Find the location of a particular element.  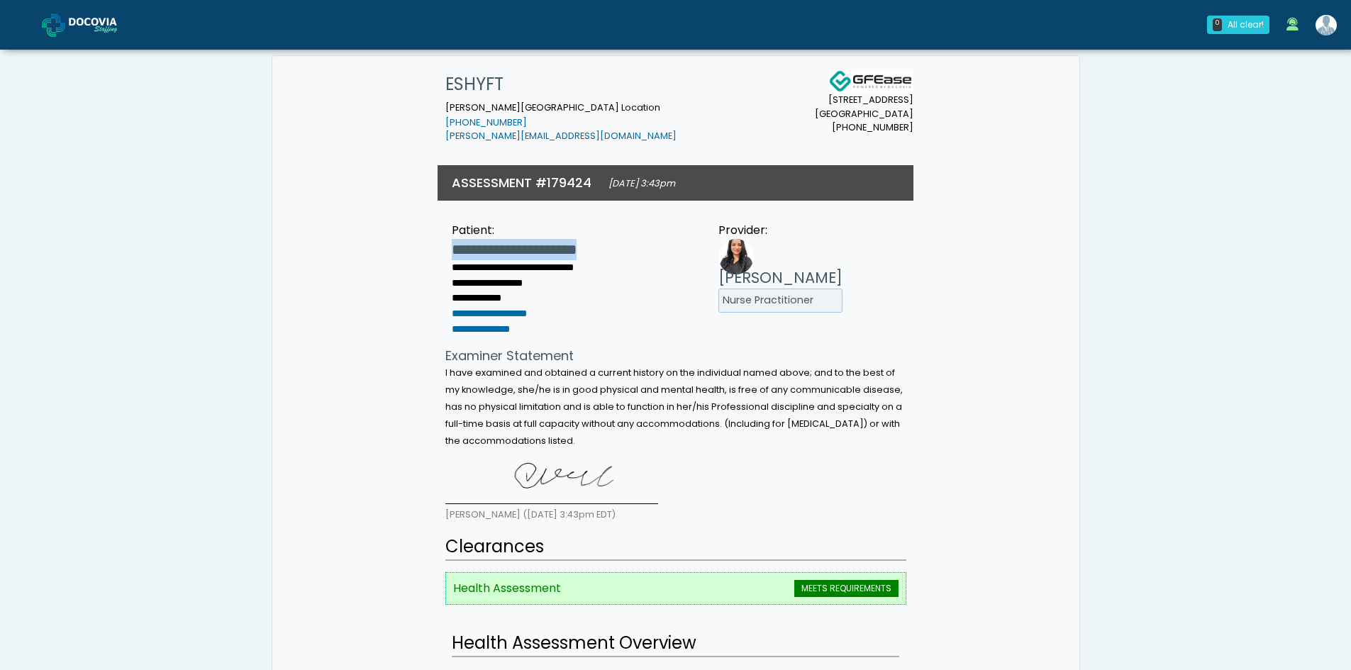

img: Docovia Staffing Logo is located at coordinates (871, 82).